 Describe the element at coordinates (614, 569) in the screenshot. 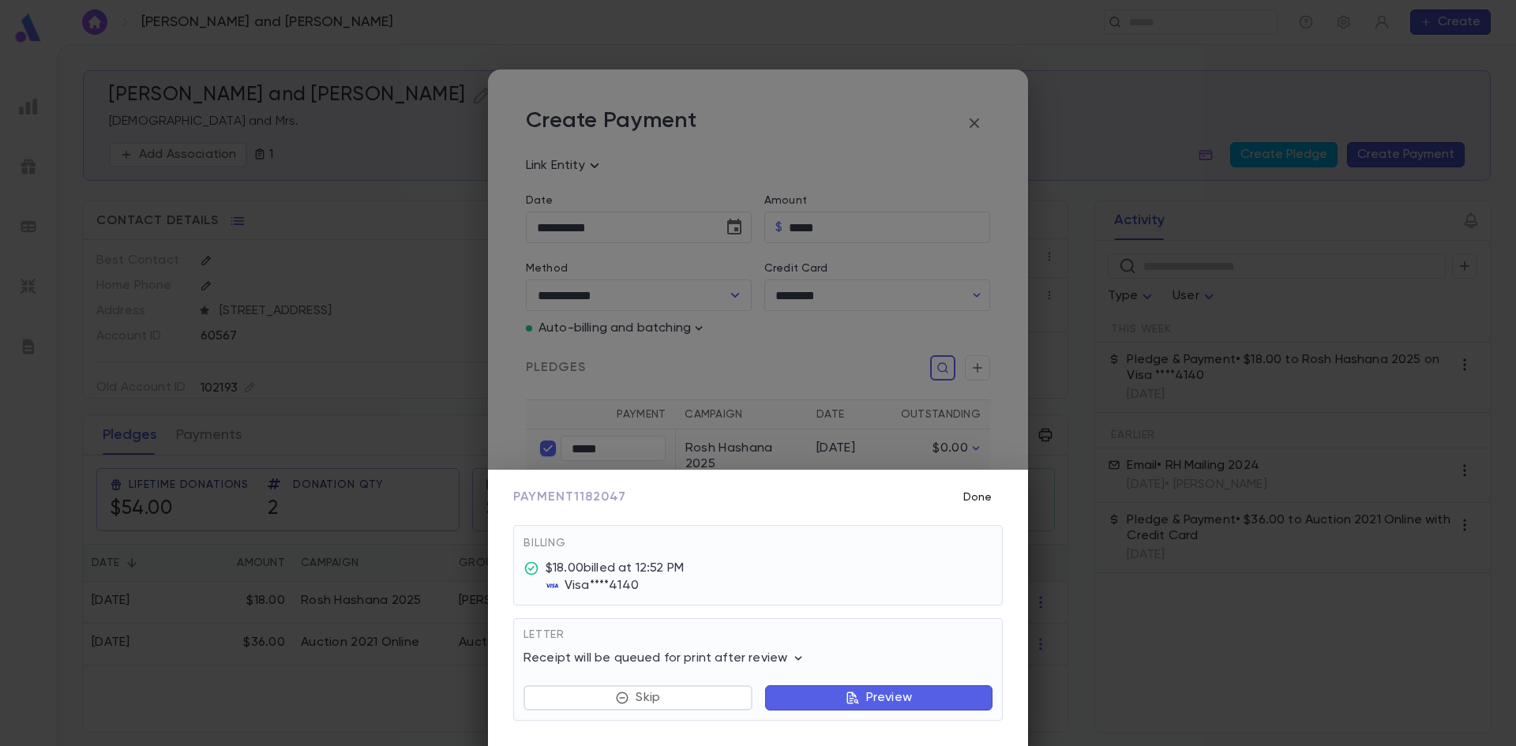

I see `div: $18.00 billed at 12:52 PM` at that location.